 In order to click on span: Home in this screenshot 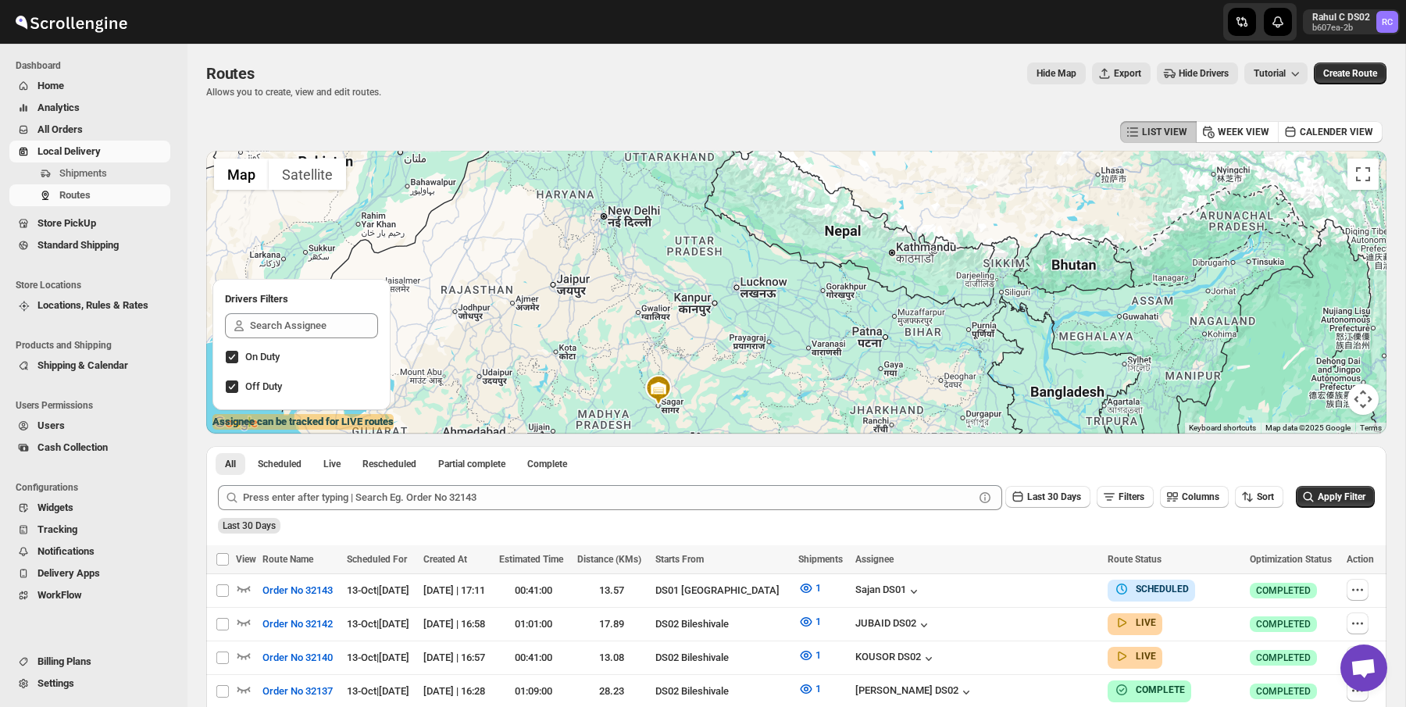, I will do `click(51, 85)`.